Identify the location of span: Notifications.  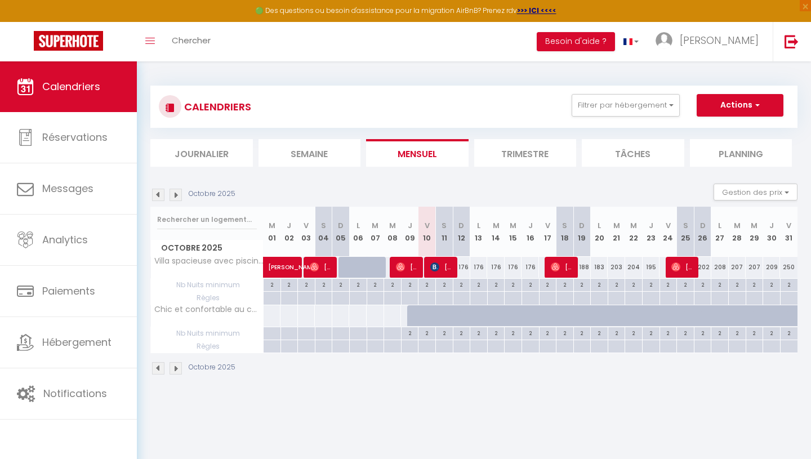
(75, 393).